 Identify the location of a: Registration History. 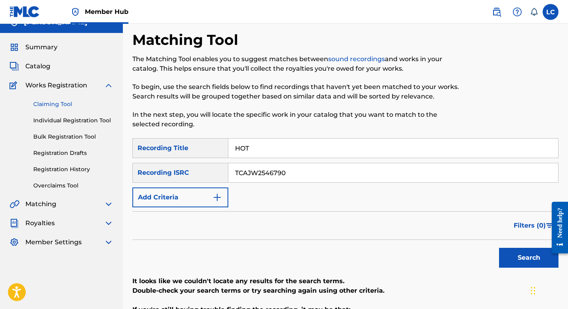
(73, 169).